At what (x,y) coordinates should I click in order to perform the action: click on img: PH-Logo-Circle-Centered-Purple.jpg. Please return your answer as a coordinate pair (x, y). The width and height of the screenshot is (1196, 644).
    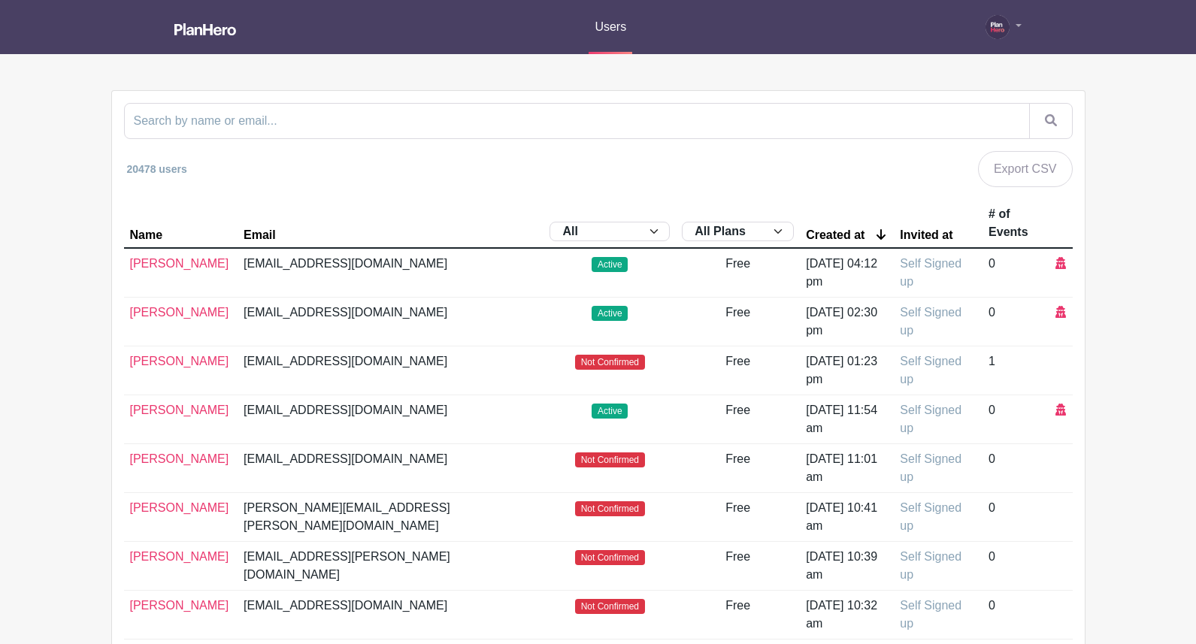
    Looking at the image, I should click on (998, 27).